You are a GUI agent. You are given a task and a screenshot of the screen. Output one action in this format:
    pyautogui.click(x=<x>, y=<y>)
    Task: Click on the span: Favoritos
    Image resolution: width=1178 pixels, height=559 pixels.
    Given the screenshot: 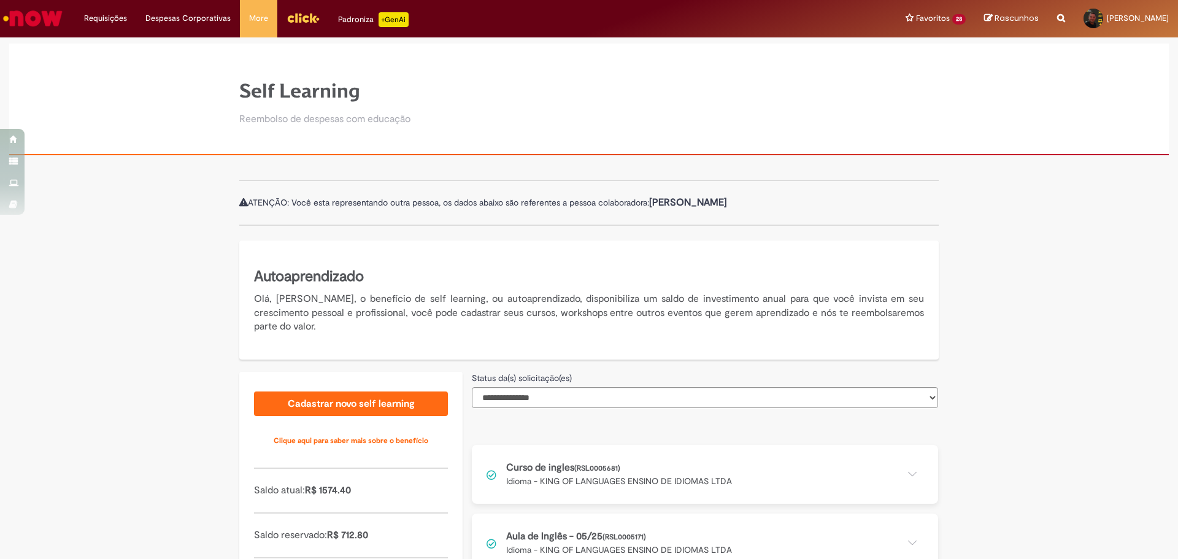 What is the action you would take?
    pyautogui.click(x=933, y=18)
    